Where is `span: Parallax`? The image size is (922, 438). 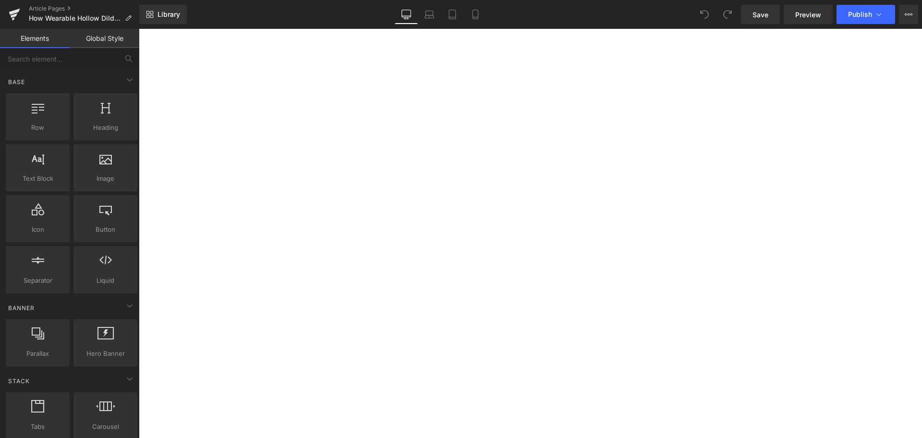
span: Parallax is located at coordinates (37, 353).